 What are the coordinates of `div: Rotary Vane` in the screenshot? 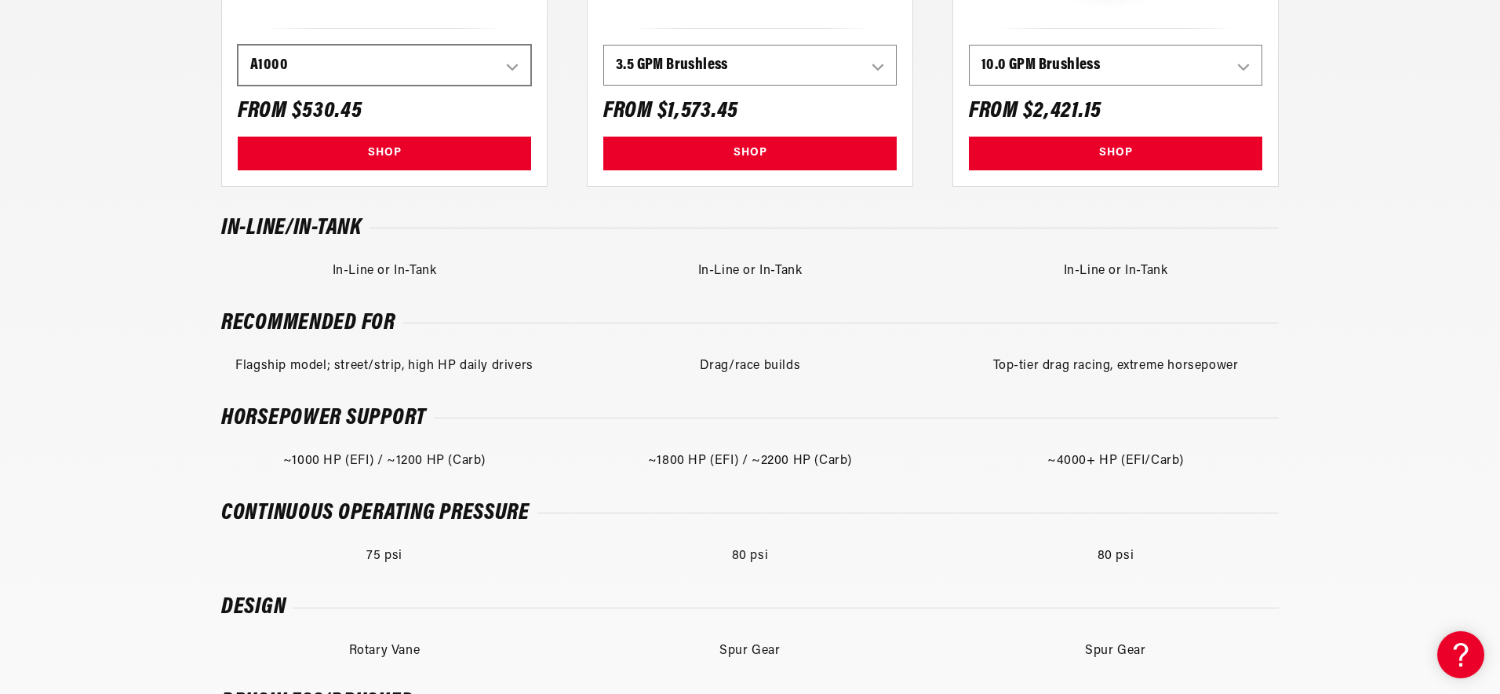 It's located at (384, 651).